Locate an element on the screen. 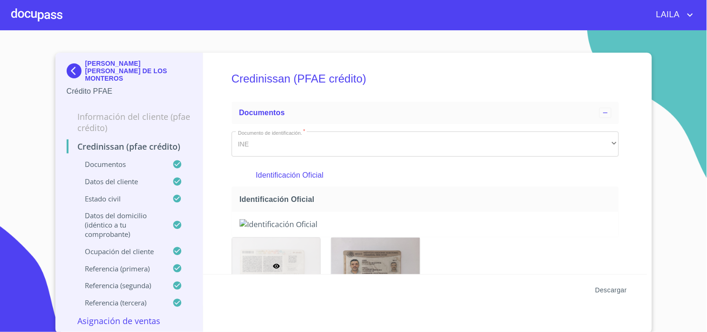  p: Referencia (primera) is located at coordinates (120, 268).